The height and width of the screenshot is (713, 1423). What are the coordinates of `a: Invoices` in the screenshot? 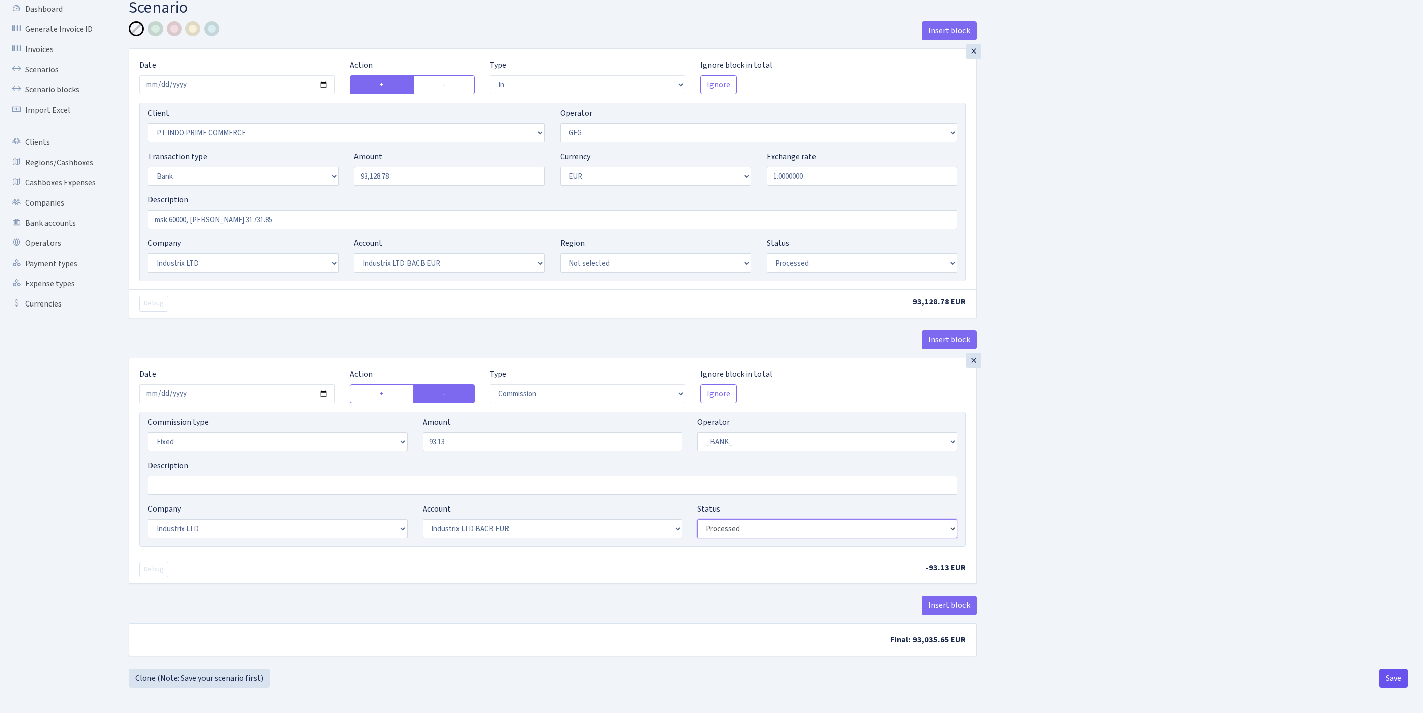 It's located at (56, 49).